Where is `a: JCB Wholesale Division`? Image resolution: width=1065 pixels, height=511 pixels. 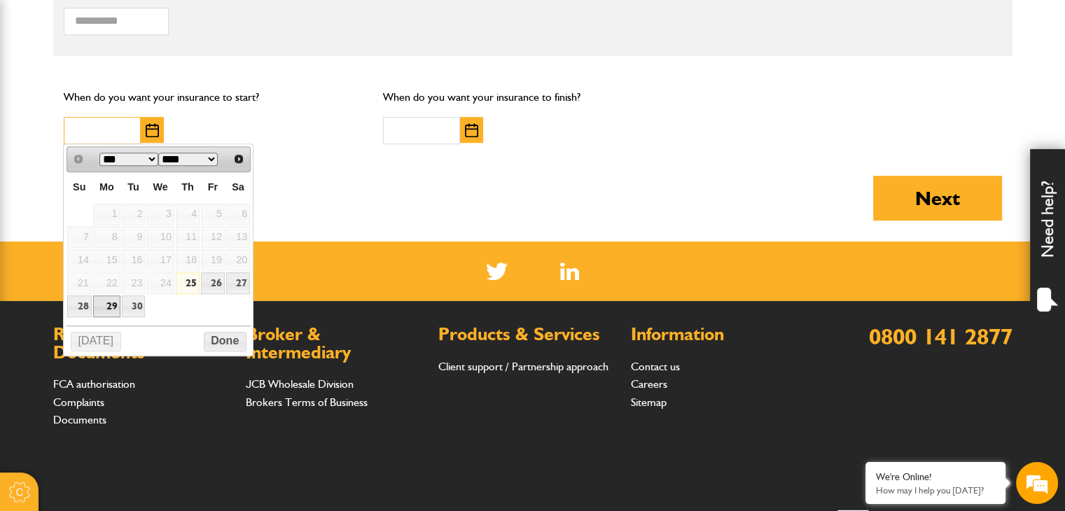 a: JCB Wholesale Division is located at coordinates (300, 384).